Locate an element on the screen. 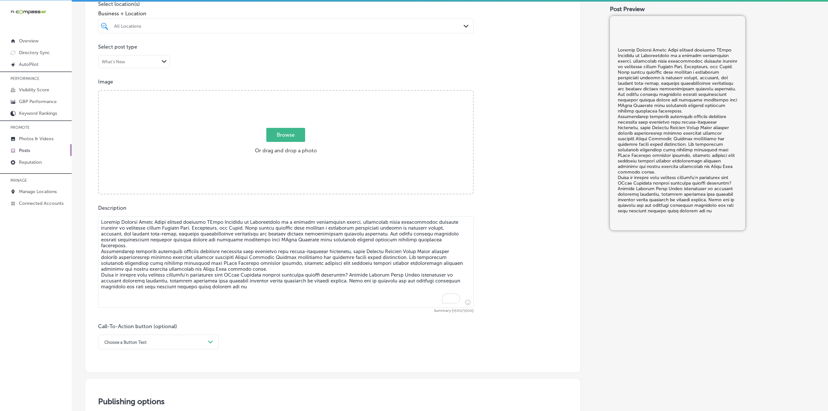 The width and height of the screenshot is (828, 411). p: Connected Accounts is located at coordinates (41, 203).